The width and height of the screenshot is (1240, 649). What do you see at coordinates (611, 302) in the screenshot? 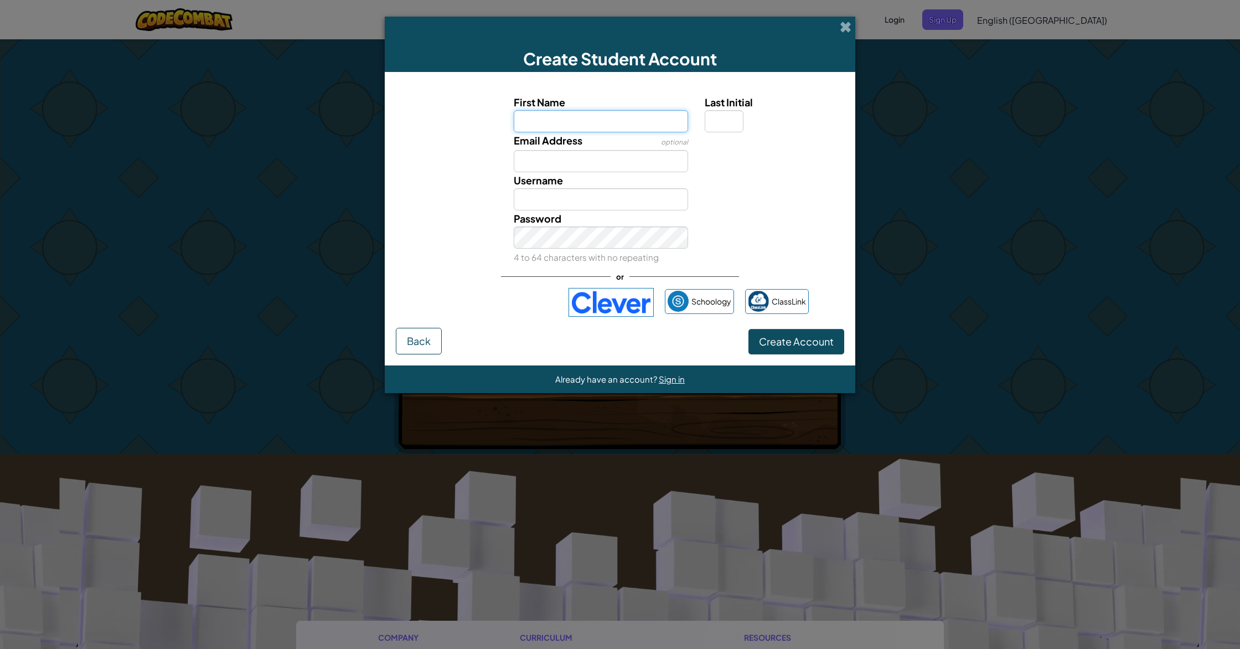
I see `img: clever-logo-blue.png` at bounding box center [611, 302].